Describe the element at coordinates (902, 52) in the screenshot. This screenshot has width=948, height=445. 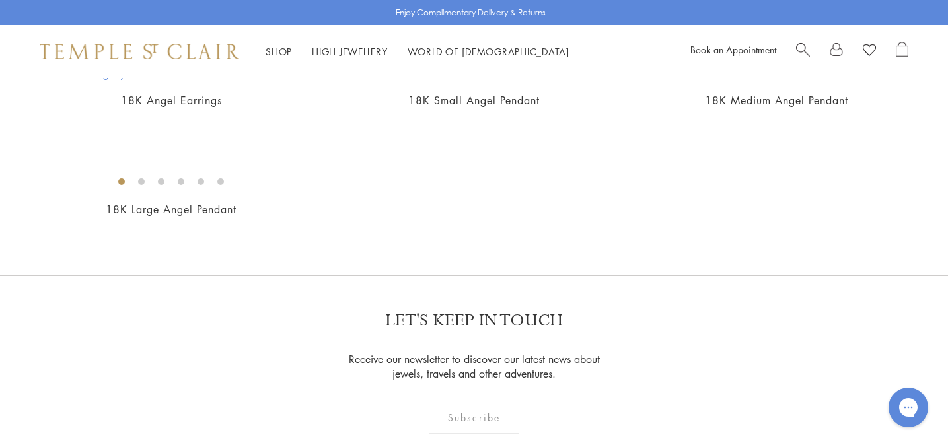
I see `a: Open Shopping Bag` at that location.